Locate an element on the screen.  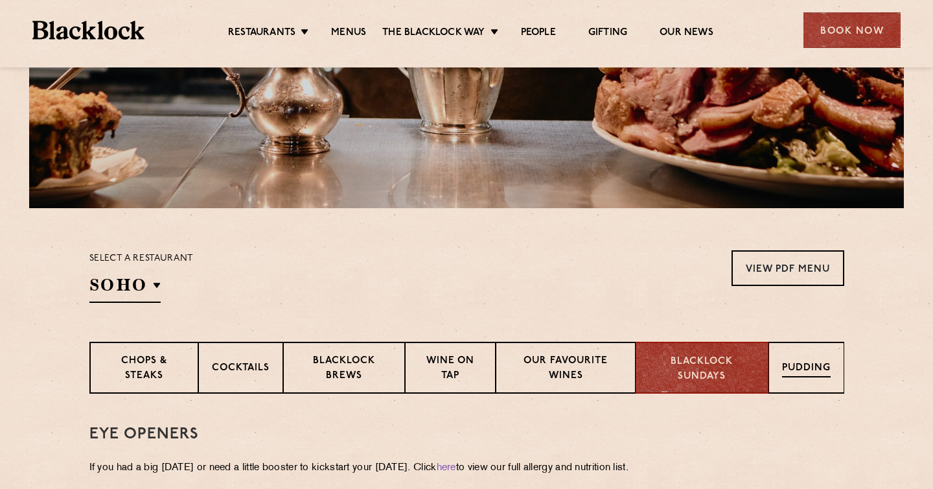
h2: SOHO is located at coordinates (125, 288).